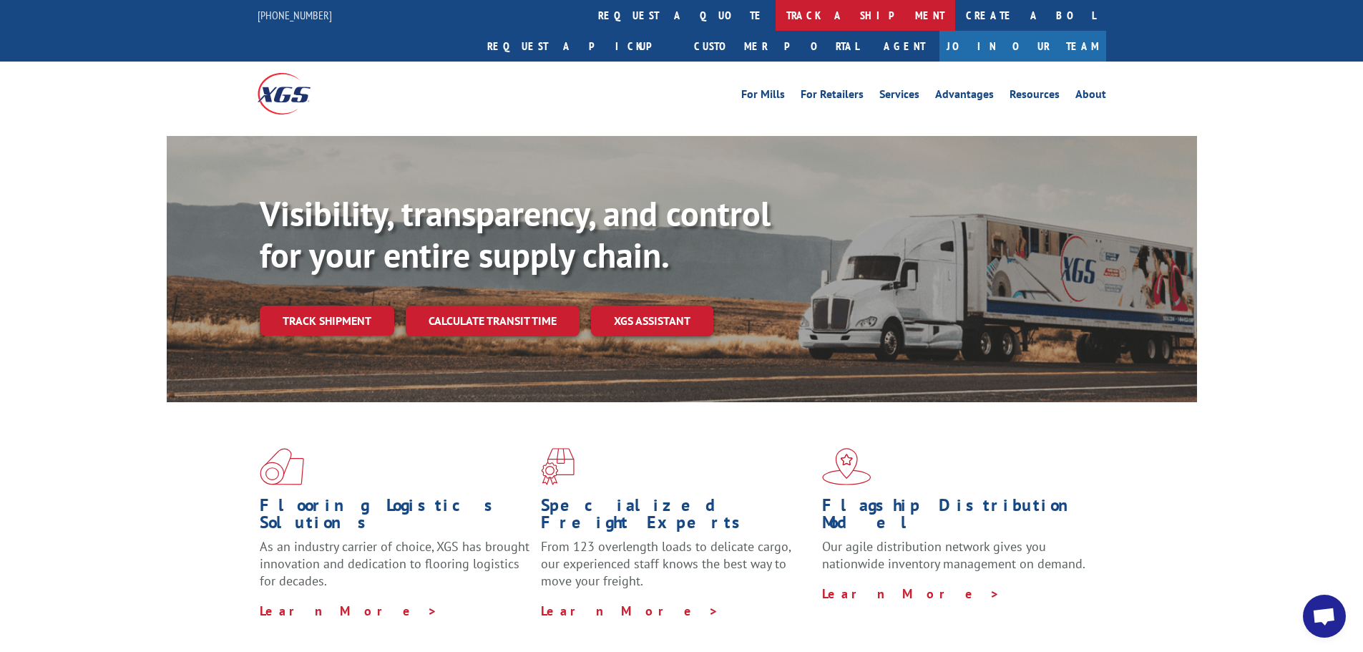 This screenshot has width=1363, height=652. Describe the element at coordinates (395, 517) in the screenshot. I see `h1: Flooring Logistics Solutions` at that location.